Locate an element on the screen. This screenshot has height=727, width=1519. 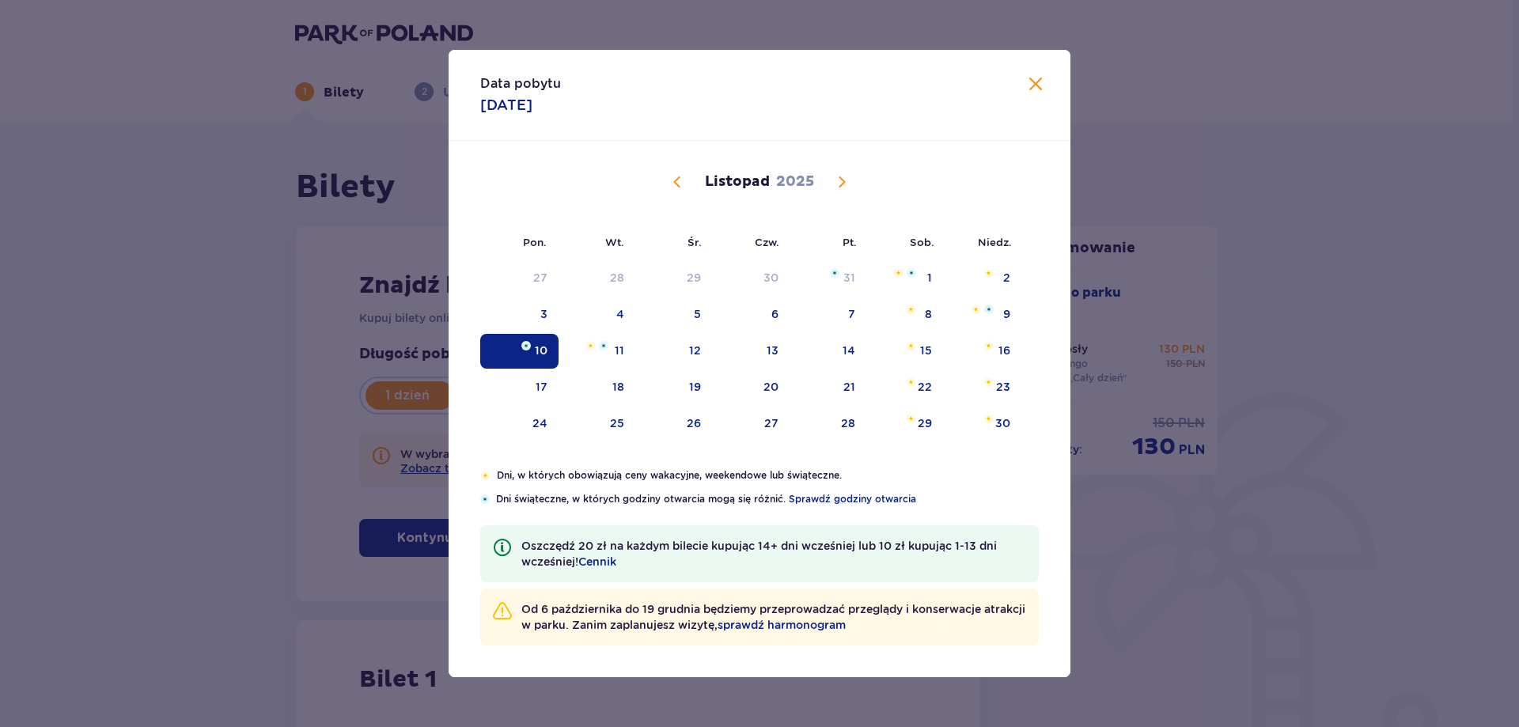
td: niedziela, 9 listopada 2025 is located at coordinates (982, 315).